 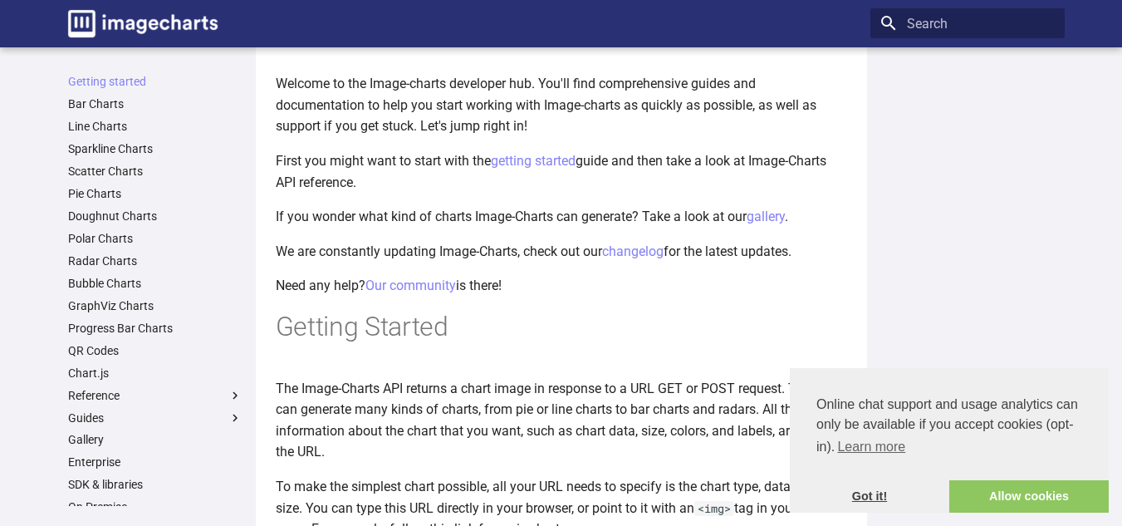 I want to click on a: Scatter Charts, so click(x=155, y=171).